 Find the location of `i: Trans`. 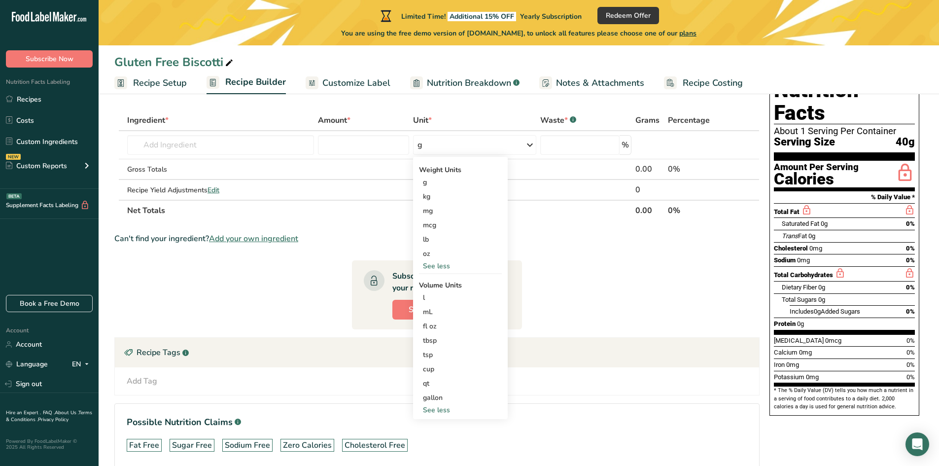

i: Trans is located at coordinates (790, 236).